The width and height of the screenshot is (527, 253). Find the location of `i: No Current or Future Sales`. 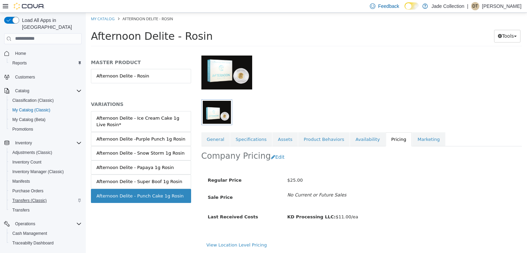

i: No Current or Future Sales is located at coordinates (231, 182).